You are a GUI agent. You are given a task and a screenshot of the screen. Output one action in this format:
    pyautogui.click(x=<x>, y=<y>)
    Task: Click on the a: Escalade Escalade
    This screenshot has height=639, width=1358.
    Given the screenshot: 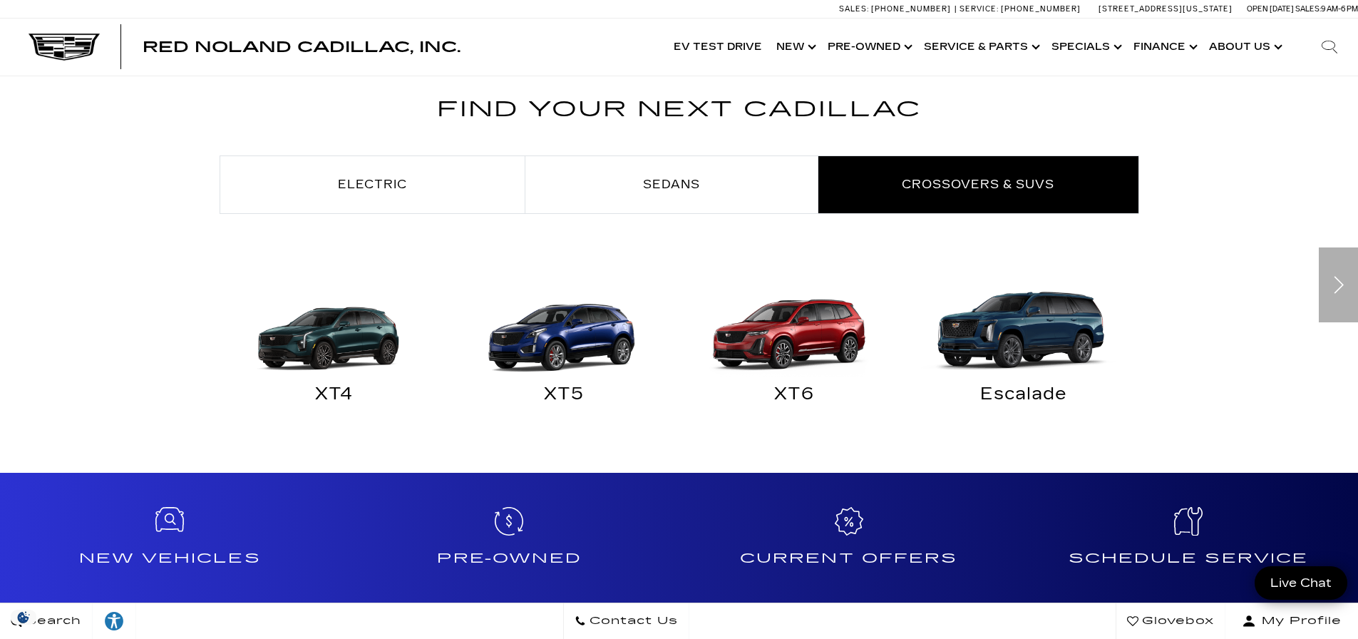 What is the action you would take?
    pyautogui.click(x=1024, y=343)
    